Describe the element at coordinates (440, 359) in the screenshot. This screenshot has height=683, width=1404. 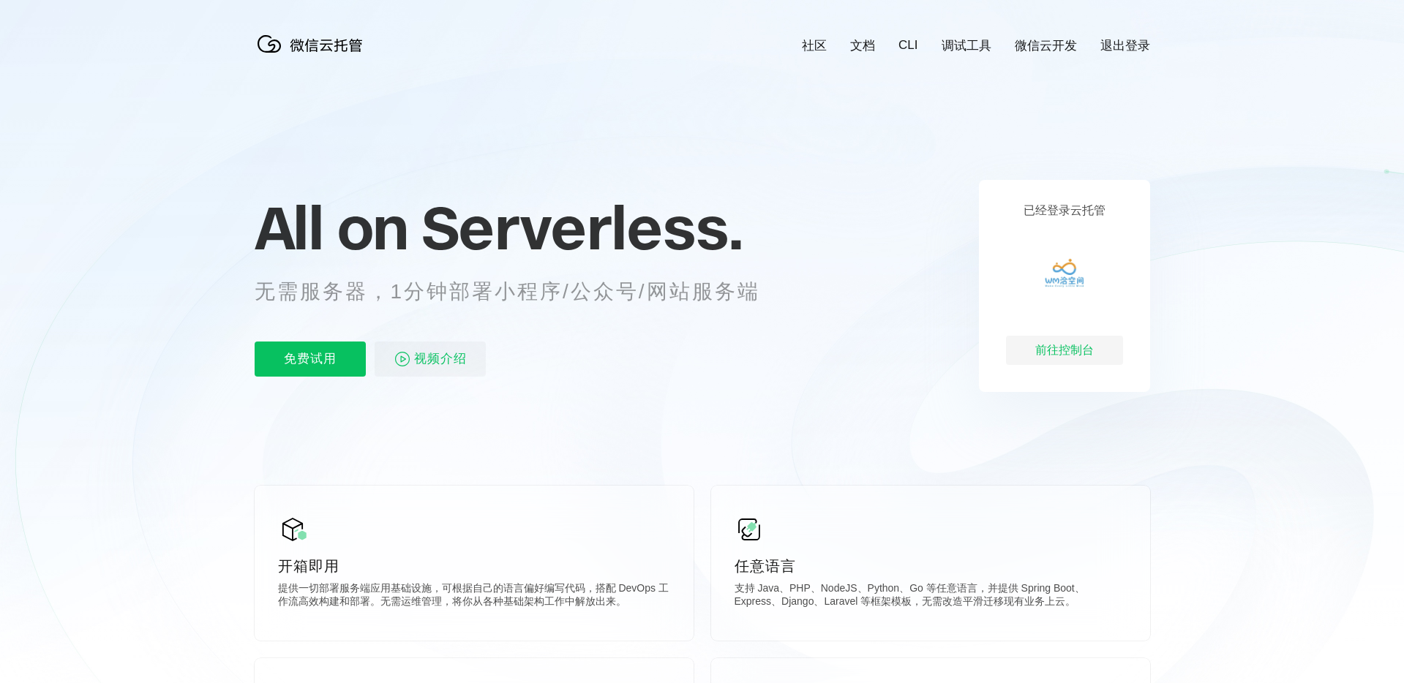
I see `span: 视频介绍` at that location.